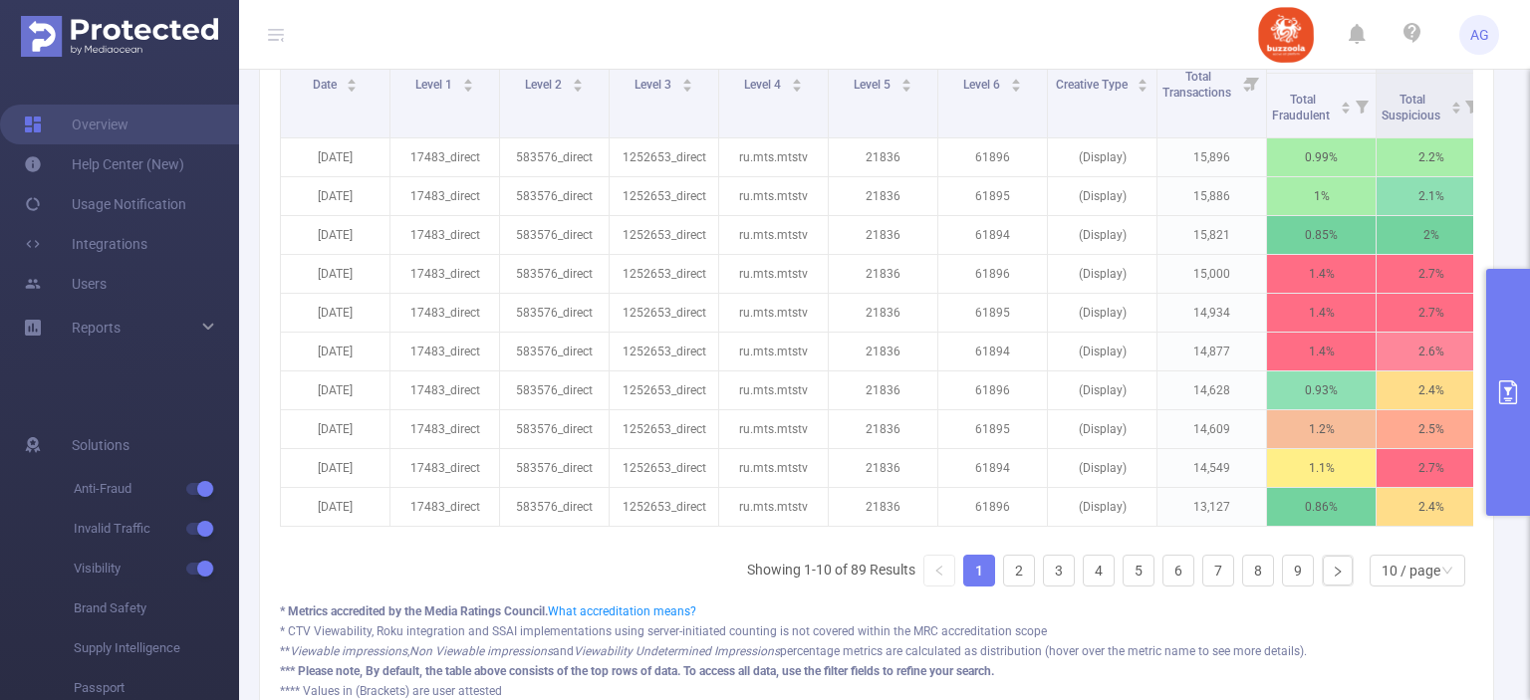 The height and width of the screenshot is (700, 1530). Describe the element at coordinates (1212, 507) in the screenshot. I see `p: 13,127` at that location.